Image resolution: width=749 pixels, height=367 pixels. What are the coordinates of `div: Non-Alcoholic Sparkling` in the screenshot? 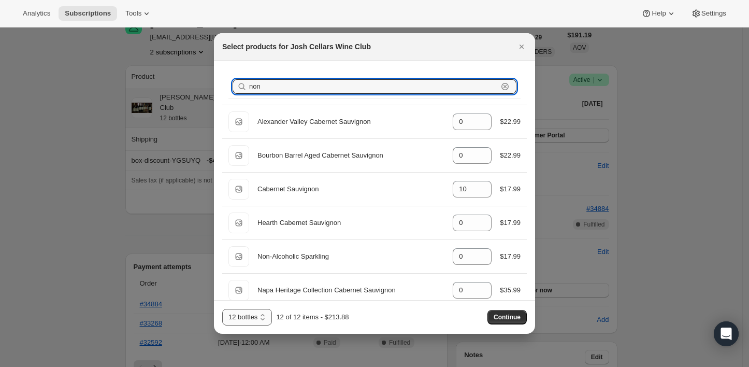 It's located at (351, 256).